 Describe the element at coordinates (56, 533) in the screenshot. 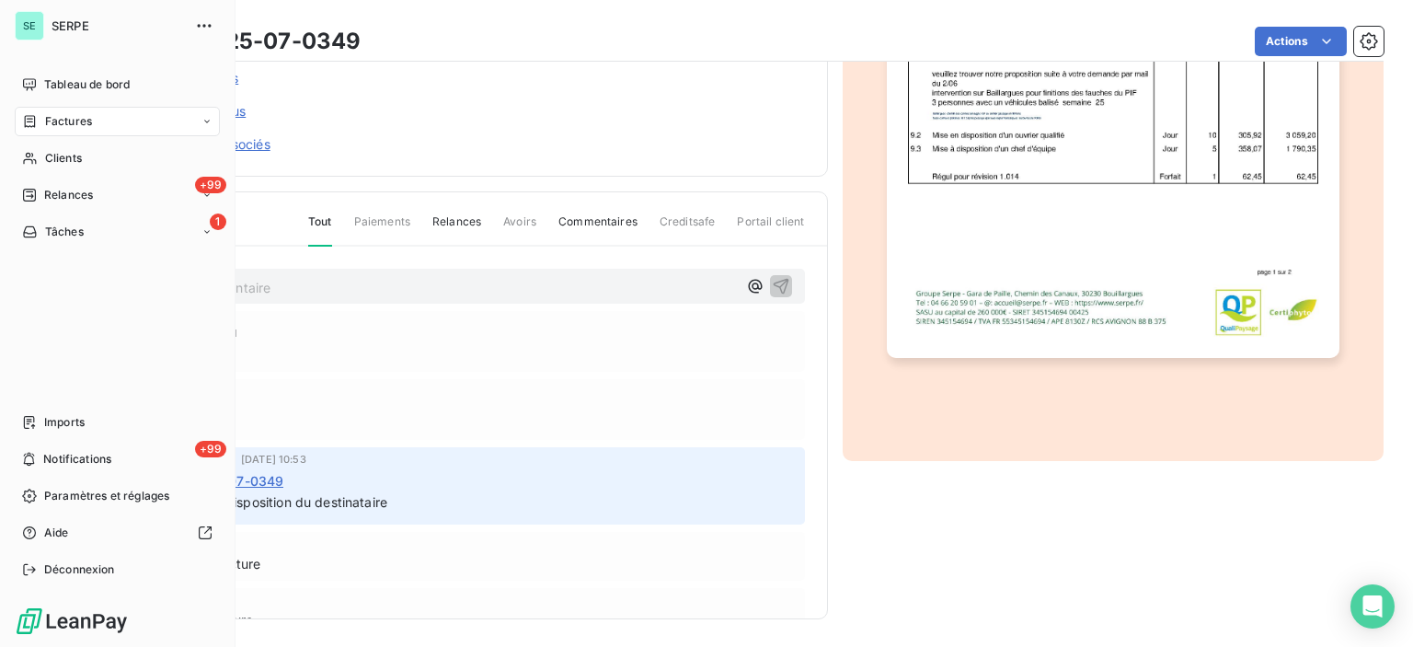

I see `span: Aide` at that location.